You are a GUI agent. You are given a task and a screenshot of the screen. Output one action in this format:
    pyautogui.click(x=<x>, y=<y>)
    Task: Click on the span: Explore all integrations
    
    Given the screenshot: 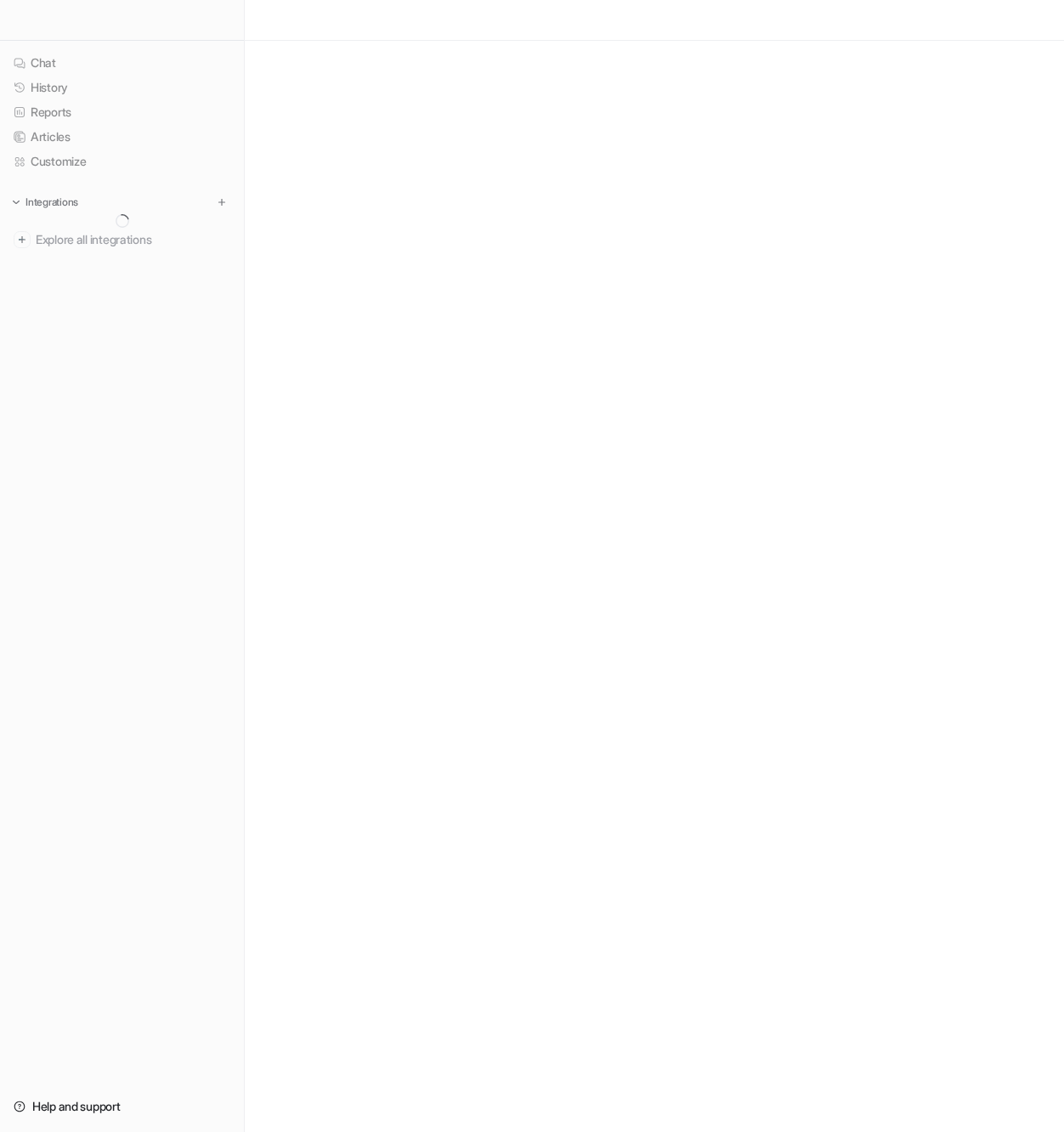 What is the action you would take?
    pyautogui.click(x=132, y=239)
    